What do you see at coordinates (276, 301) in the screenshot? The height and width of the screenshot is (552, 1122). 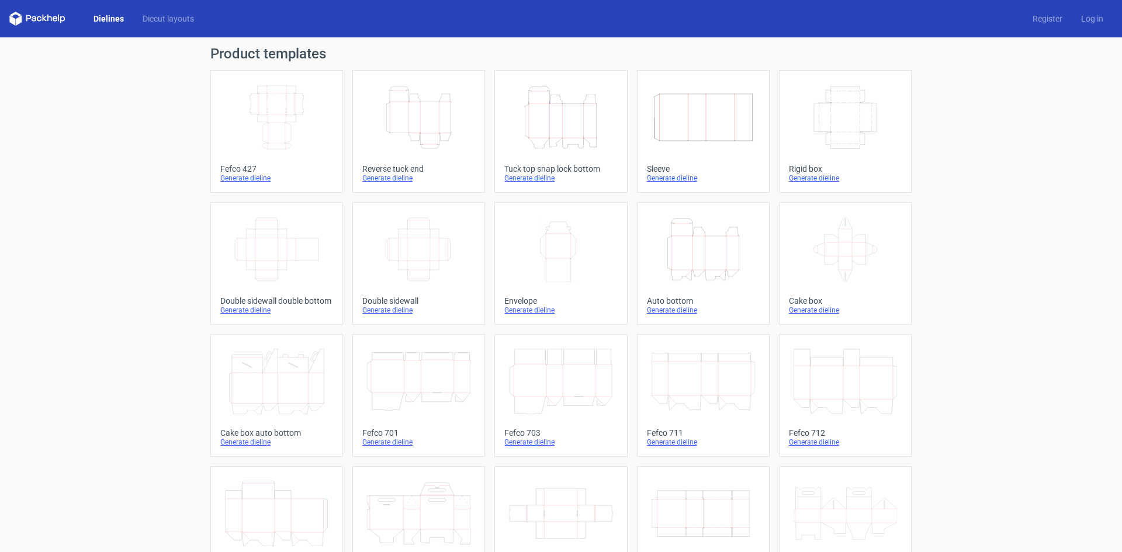 I see `div: Double sidewall double bottom` at bounding box center [276, 301].